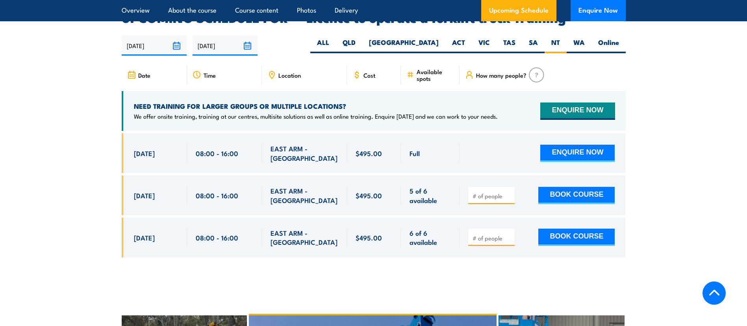 This screenshot has width=747, height=326. What do you see at coordinates (225, 45) in the screenshot?
I see `input: To date` at bounding box center [225, 45].